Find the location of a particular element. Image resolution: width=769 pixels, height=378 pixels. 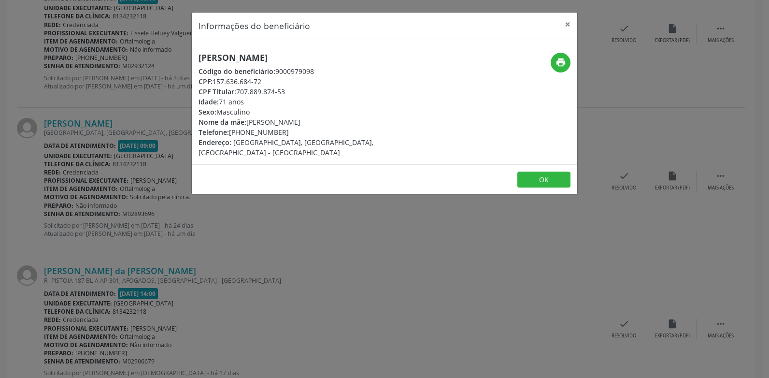

span: CPF: is located at coordinates (205, 81).